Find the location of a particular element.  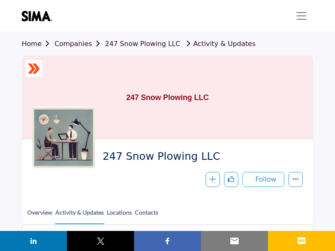

a: Overview is located at coordinates (40, 216).